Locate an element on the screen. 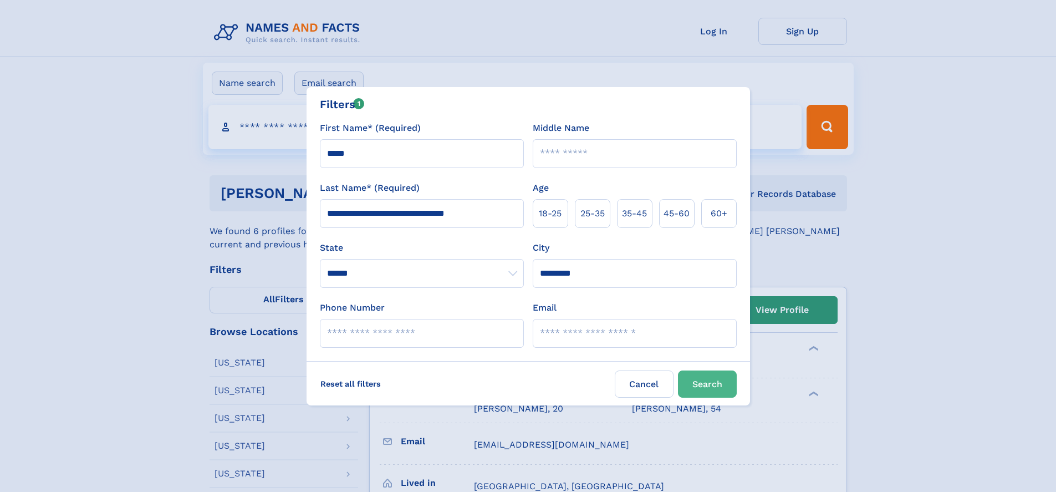 The width and height of the screenshot is (1056, 492). label: First Name* (Required) is located at coordinates (370, 128).